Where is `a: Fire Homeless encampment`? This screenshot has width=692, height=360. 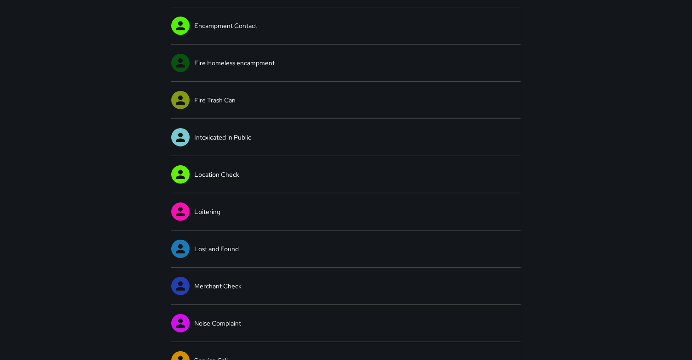
a: Fire Homeless encampment is located at coordinates (346, 63).